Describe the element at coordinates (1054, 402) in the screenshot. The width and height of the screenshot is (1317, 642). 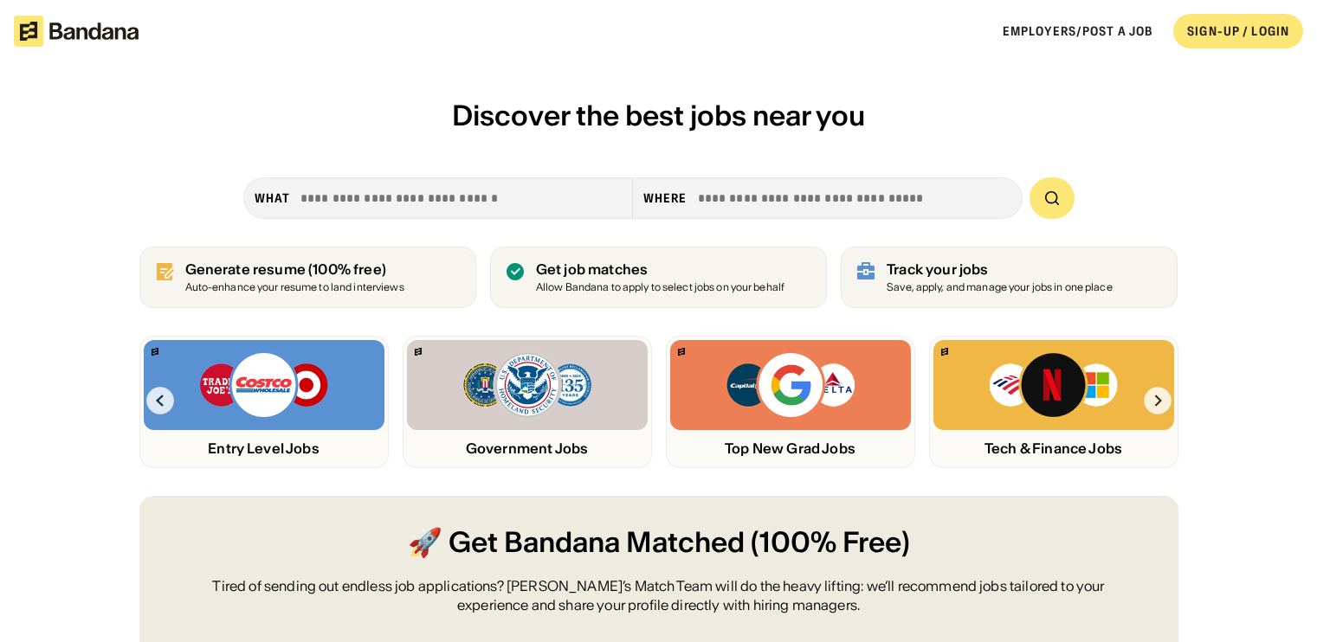
I see `a: Bandana logoBank of America, Netflix, Microsoft logosTech & Finance Jobs` at that location.